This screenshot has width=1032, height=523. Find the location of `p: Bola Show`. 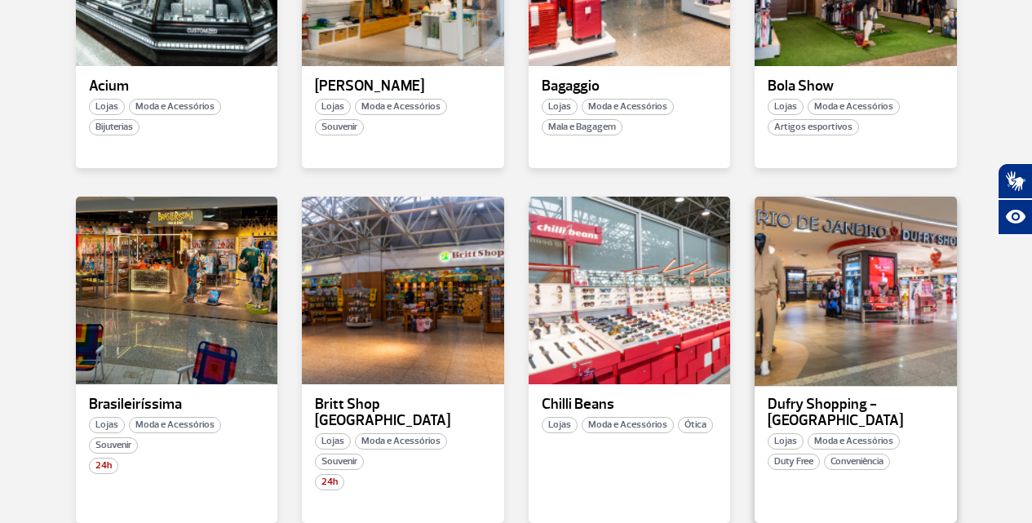

p: Bola Show is located at coordinates (856, 87).